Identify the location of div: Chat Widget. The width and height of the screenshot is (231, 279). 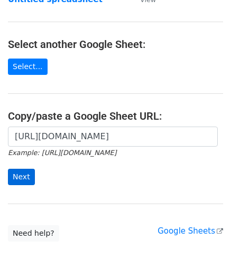
(204, 254).